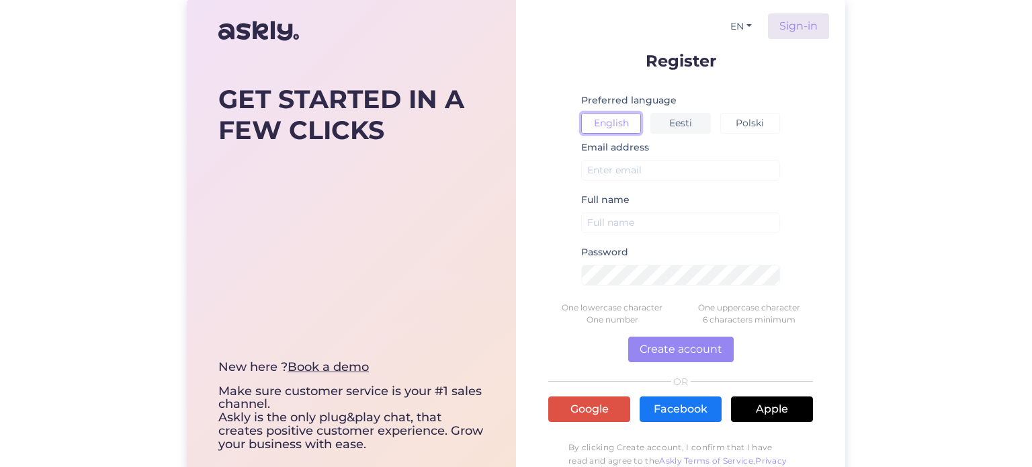  I want to click on img: Askly, so click(259, 31).